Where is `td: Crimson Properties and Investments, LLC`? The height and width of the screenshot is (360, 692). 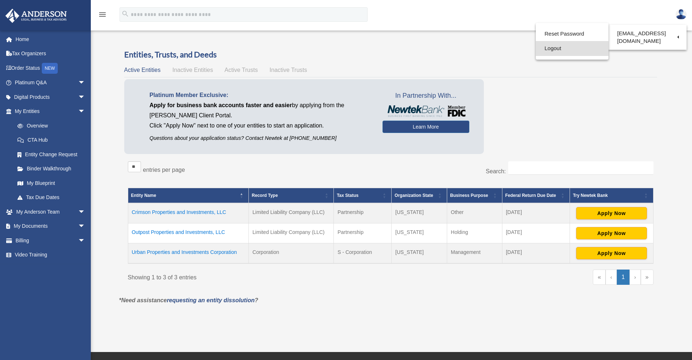 td: Crimson Properties and Investments, LLC is located at coordinates (188, 213).